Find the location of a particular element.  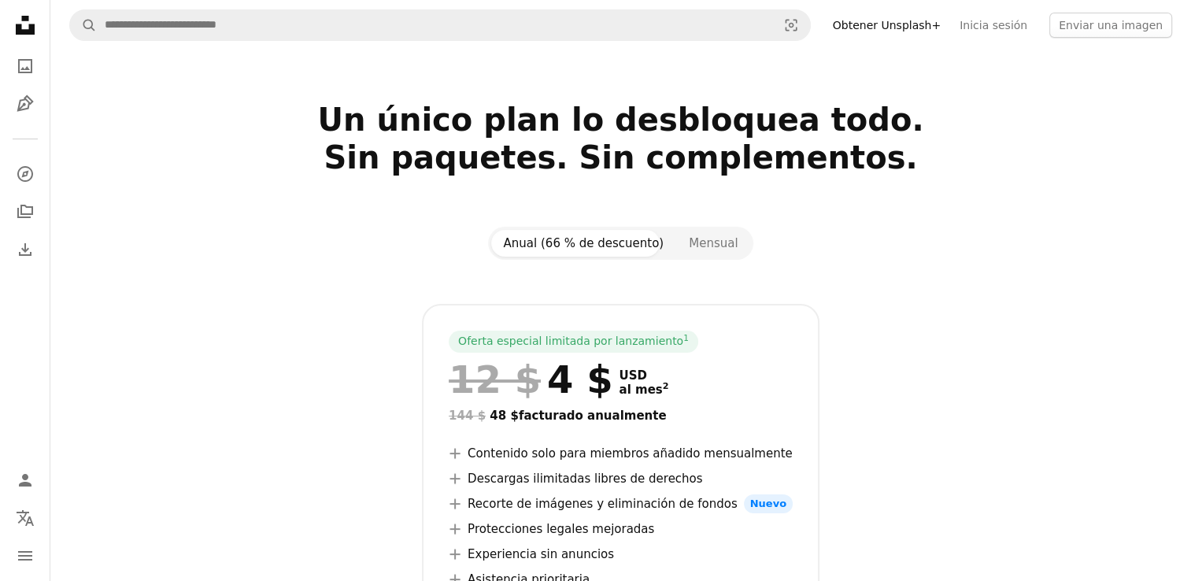

a: Fotos is located at coordinates (25, 66).